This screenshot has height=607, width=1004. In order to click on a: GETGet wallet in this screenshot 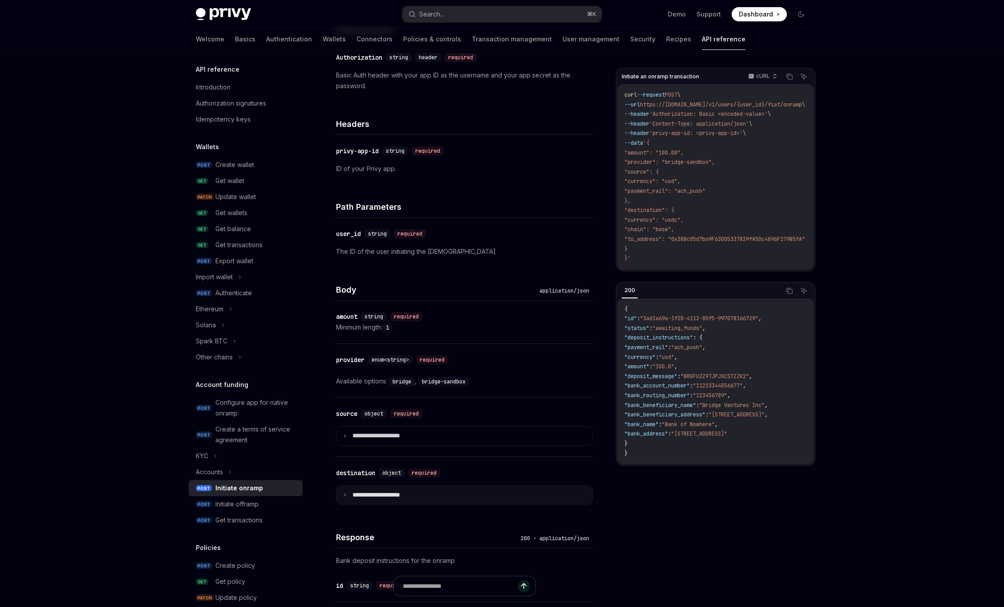, I will do `click(246, 181)`.